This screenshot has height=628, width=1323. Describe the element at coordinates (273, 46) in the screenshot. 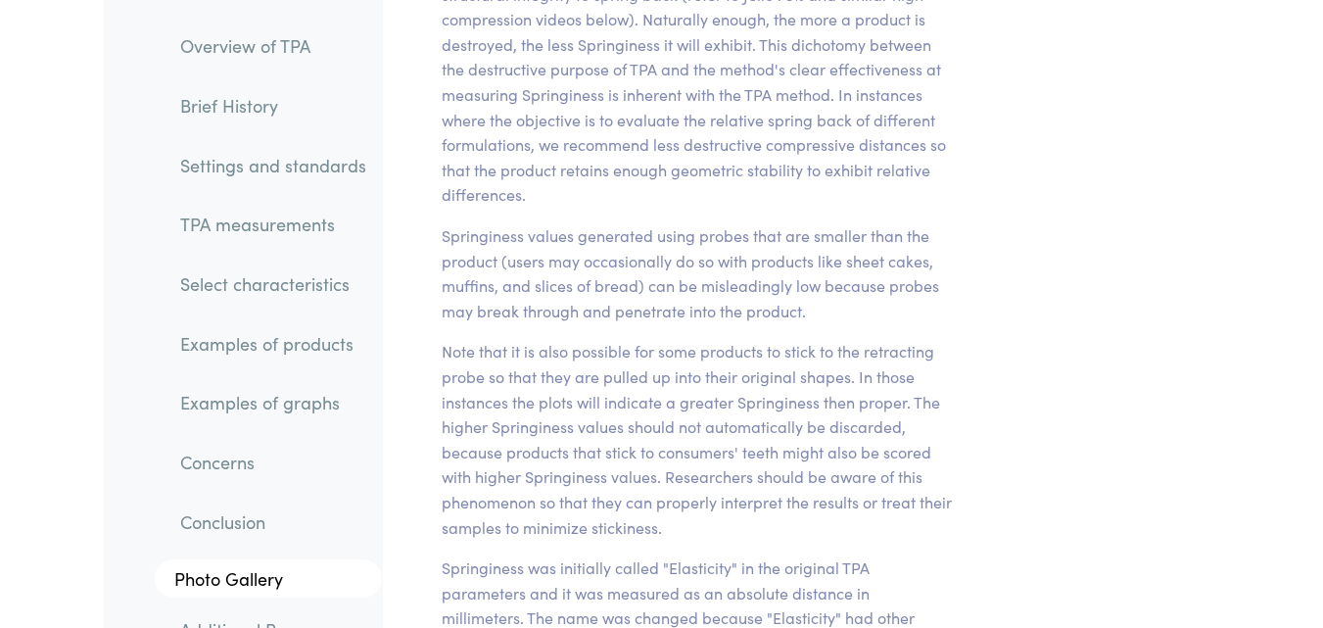

I see `a: Overview of TPA` at that location.